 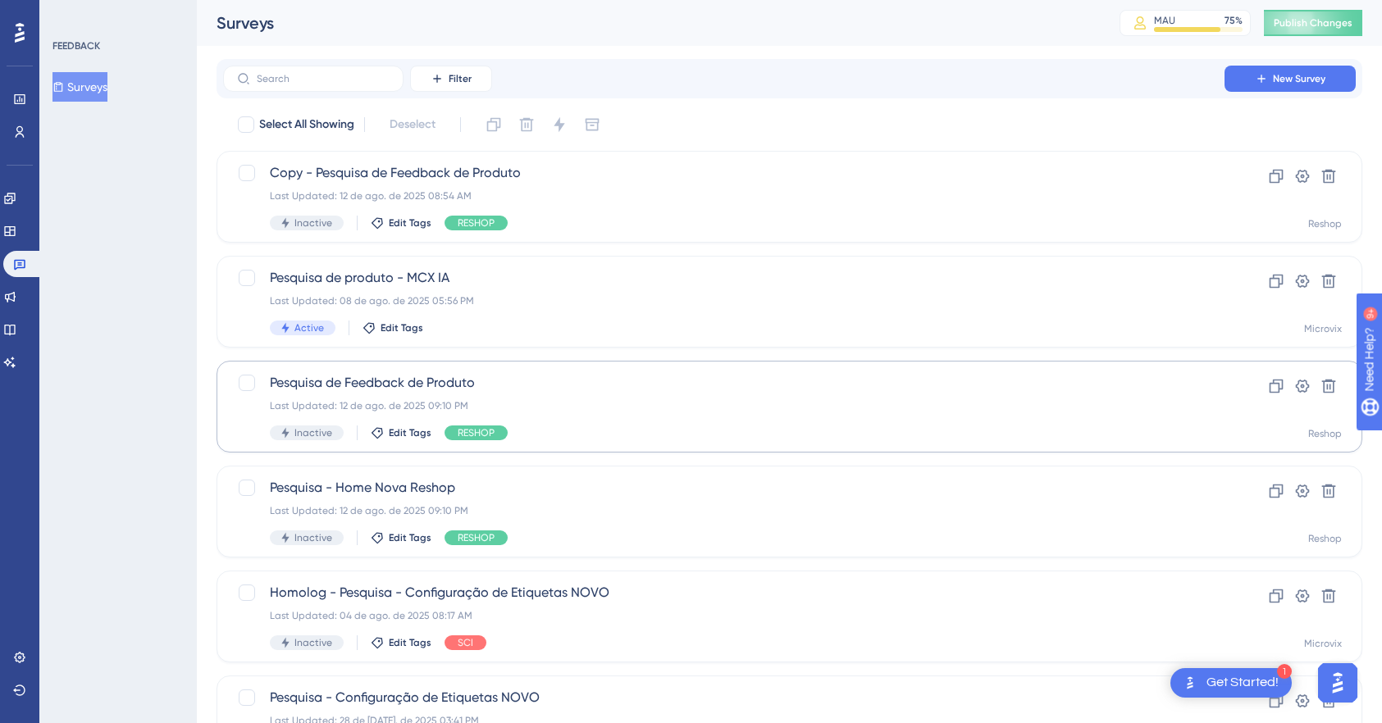 What do you see at coordinates (1164, 21) in the screenshot?
I see `div: MAU` at bounding box center [1164, 21].